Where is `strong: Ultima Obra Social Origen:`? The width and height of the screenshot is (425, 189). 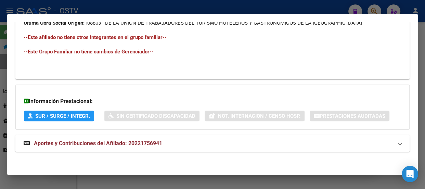 strong: Ultima Obra Social Origen: is located at coordinates (54, 23).